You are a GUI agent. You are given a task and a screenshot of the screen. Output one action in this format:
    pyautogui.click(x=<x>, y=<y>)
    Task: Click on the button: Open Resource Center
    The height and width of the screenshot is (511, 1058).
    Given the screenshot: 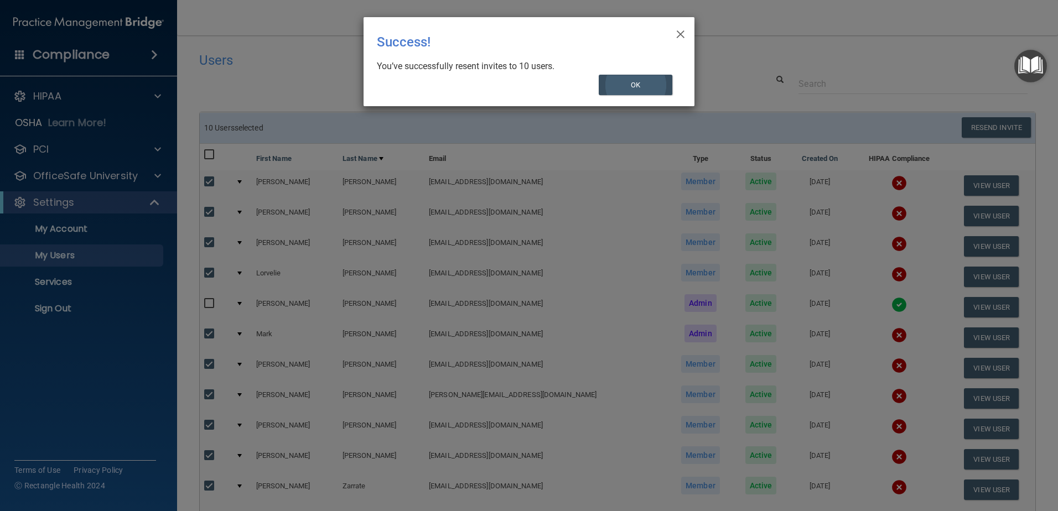 What is the action you would take?
    pyautogui.click(x=1030, y=66)
    